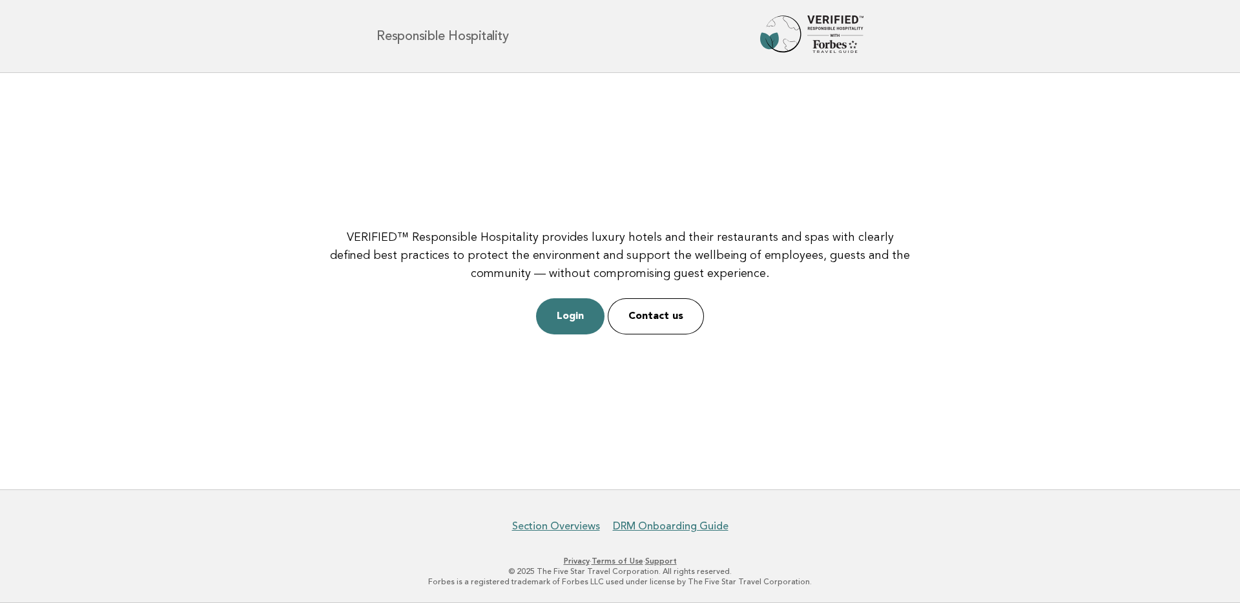  What do you see at coordinates (620, 256) in the screenshot?
I see `p: VERIFIED™ Responsible Hospitality provides luxury hotels and their restaurants and spas with clea...` at bounding box center [620, 256].